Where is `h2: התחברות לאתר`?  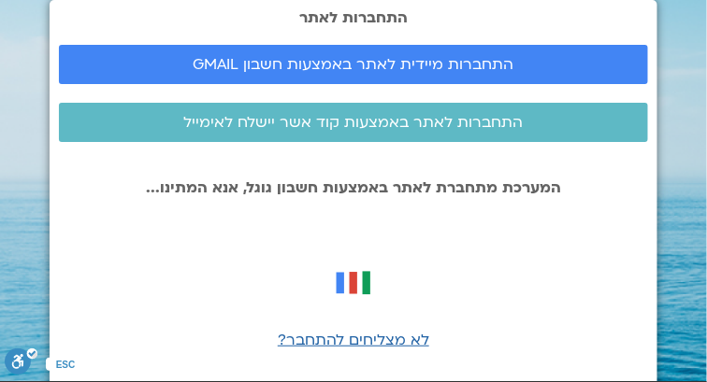 h2: התחברות לאתר is located at coordinates (353, 18).